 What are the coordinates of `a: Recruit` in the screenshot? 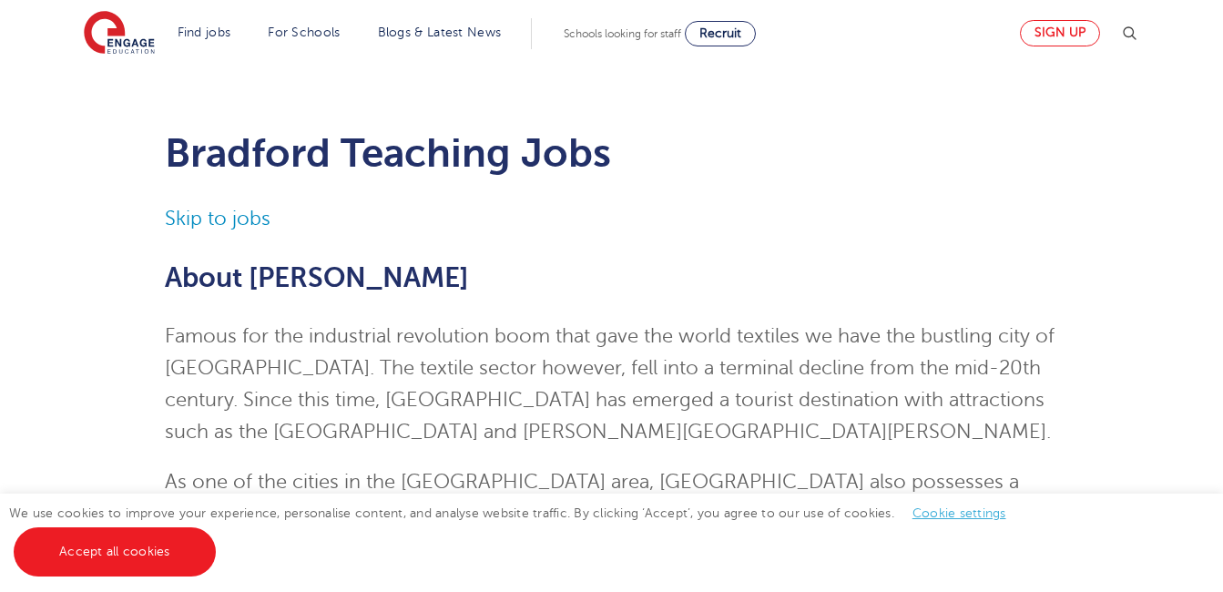 It's located at (720, 34).